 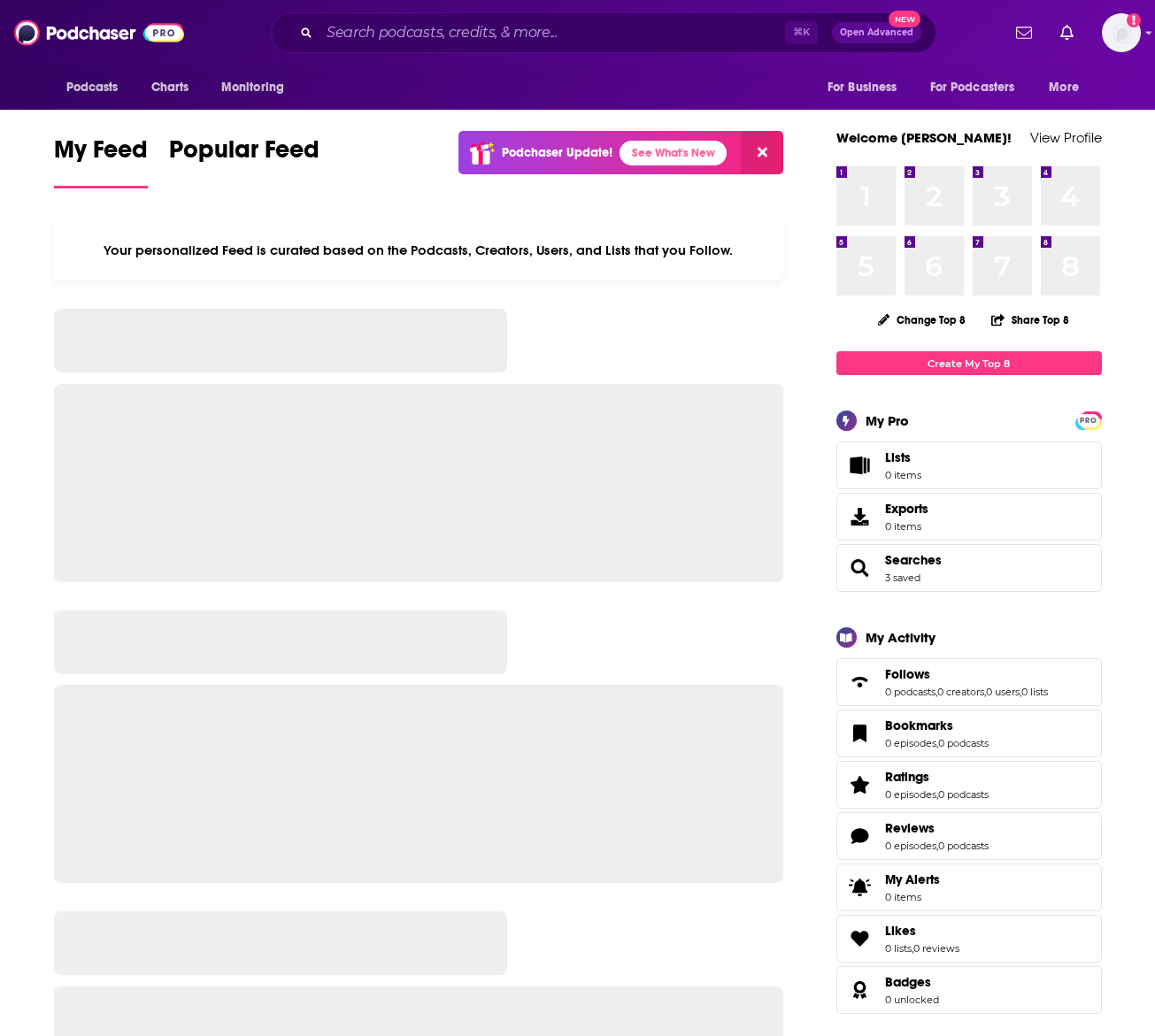 I want to click on a: Create My Top 8, so click(x=970, y=363).